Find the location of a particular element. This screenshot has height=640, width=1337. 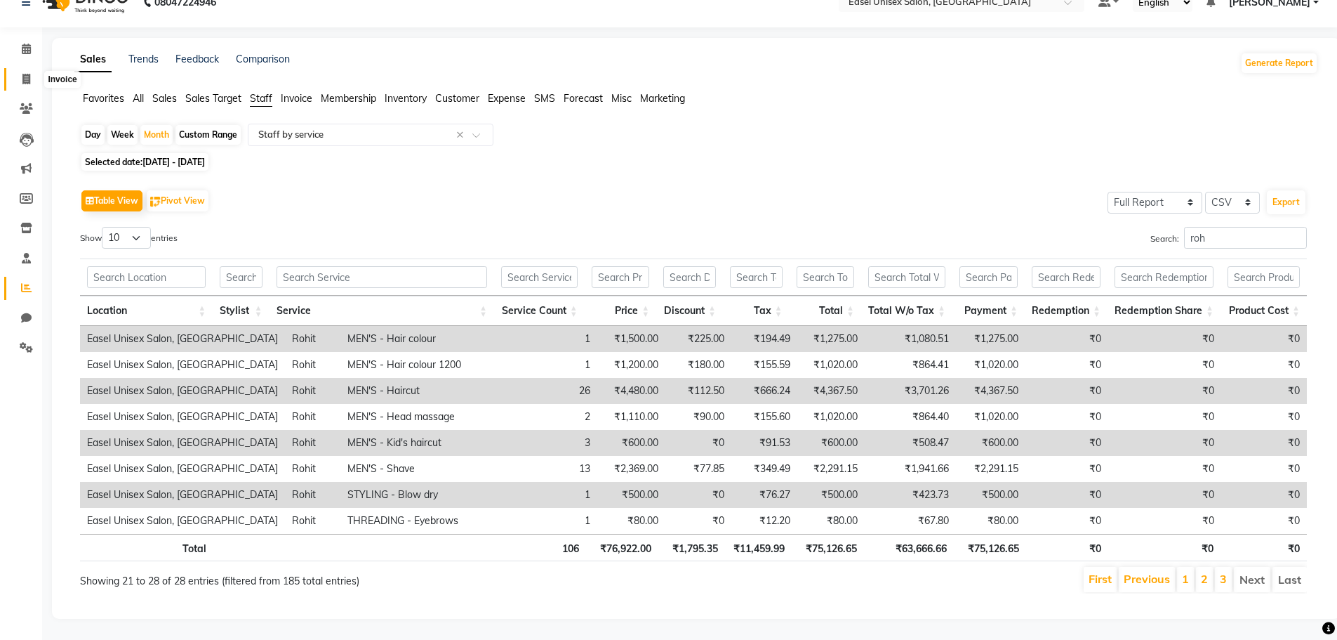

td: THREADING - Eyebrows is located at coordinates (423, 520).